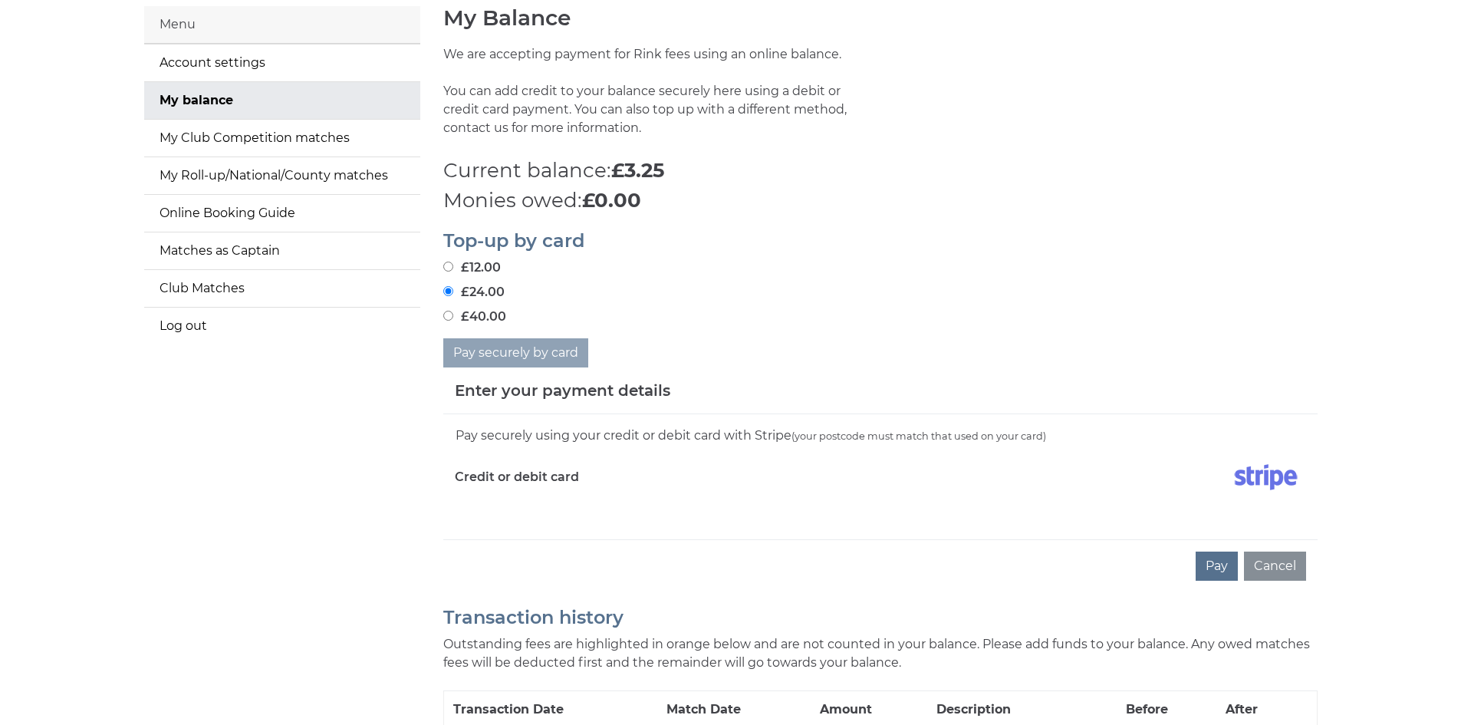 The width and height of the screenshot is (1461, 725). I want to click on a: Matches as Captain, so click(282, 251).